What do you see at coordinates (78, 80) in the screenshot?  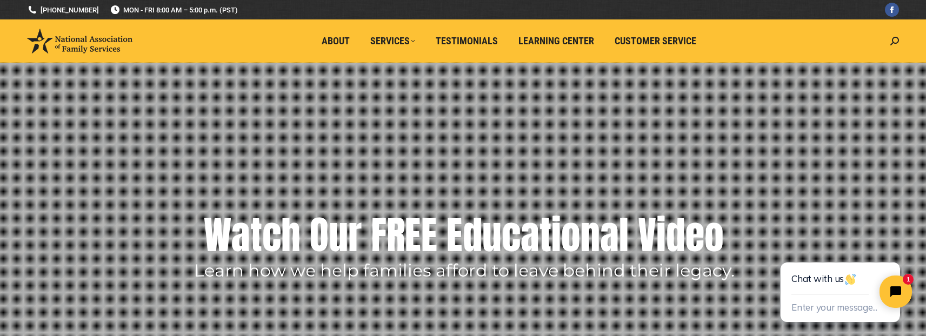 I see `button: Enter your message...` at bounding box center [78, 80].